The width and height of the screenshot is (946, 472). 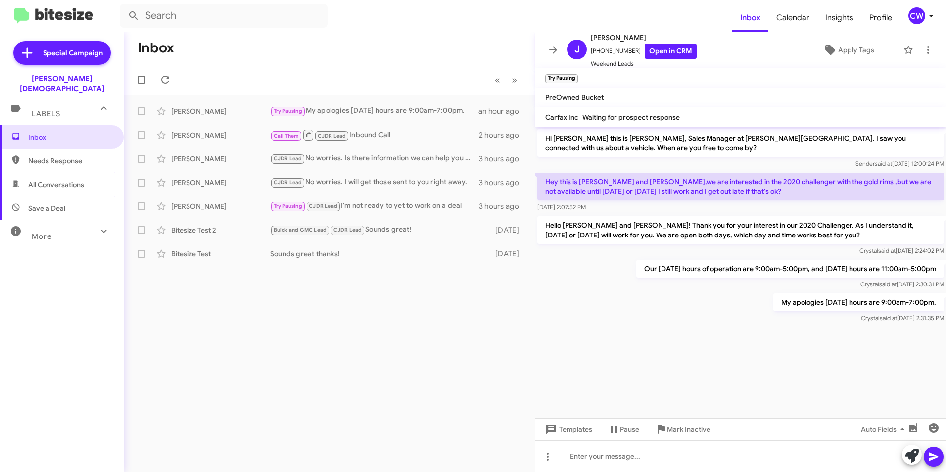 What do you see at coordinates (839, 18) in the screenshot?
I see `span: Insights` at bounding box center [839, 18].